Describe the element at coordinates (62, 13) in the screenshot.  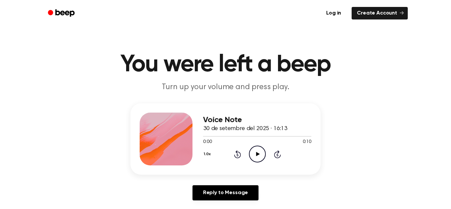
I see `a: Beep` at that location.